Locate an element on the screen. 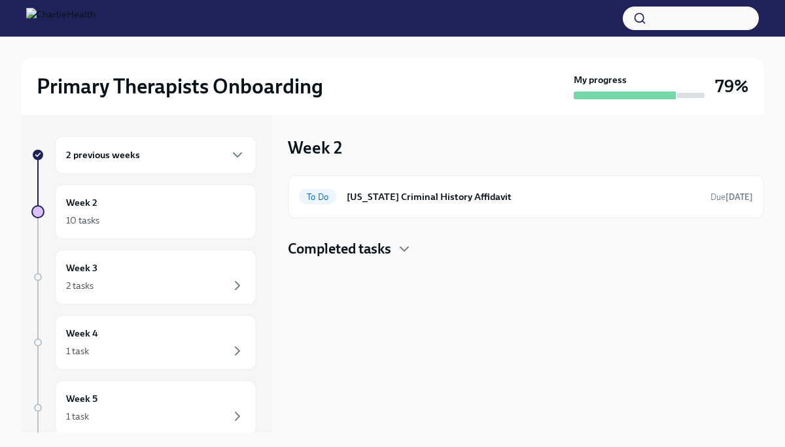 Image resolution: width=785 pixels, height=447 pixels. h3: 79% is located at coordinates (731, 86).